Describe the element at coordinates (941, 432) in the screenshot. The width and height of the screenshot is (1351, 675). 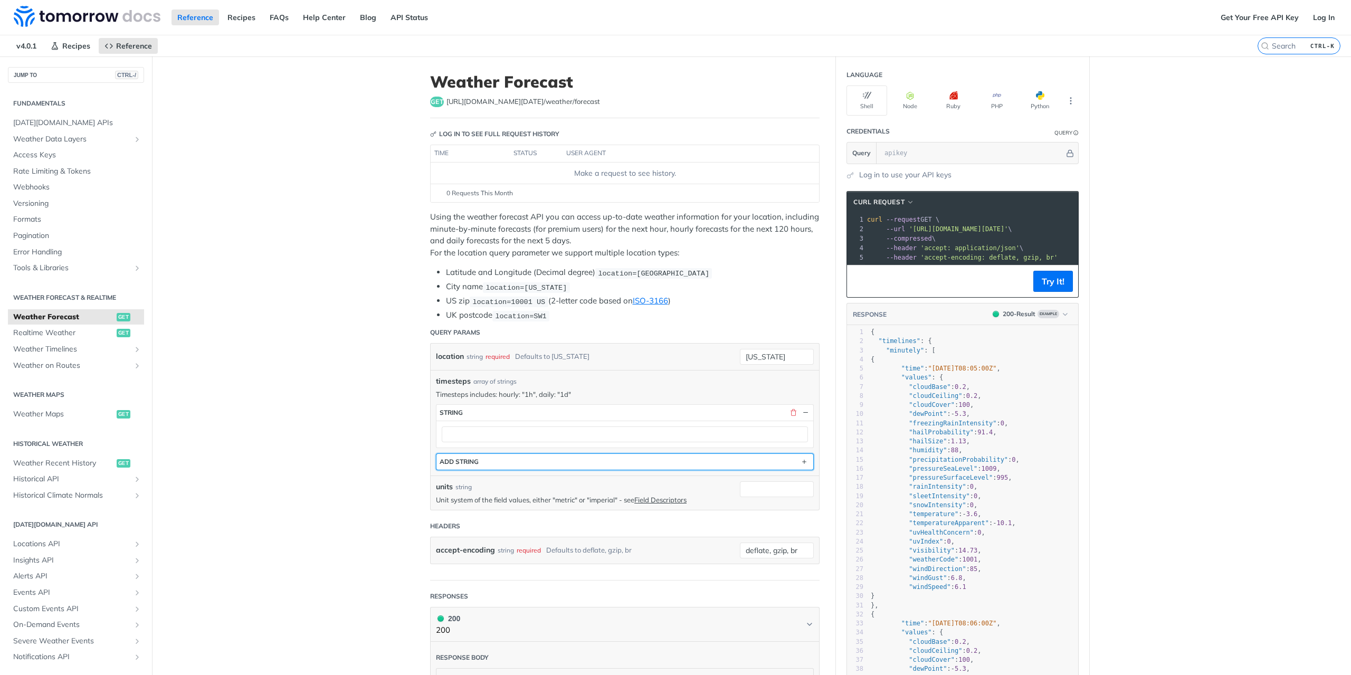
I see `span: "hailProbability"` at that location.